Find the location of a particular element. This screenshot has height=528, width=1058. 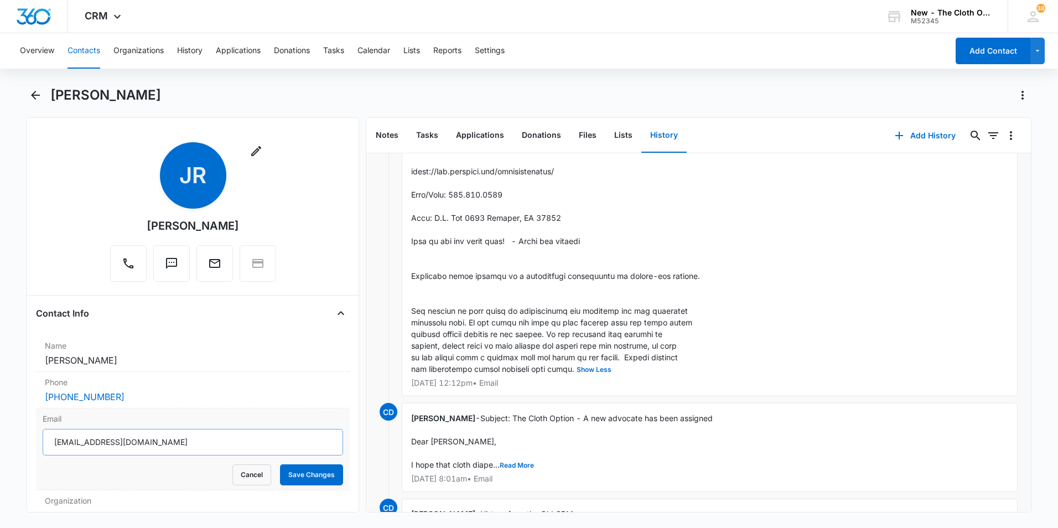

button: Text is located at coordinates (171, 263).